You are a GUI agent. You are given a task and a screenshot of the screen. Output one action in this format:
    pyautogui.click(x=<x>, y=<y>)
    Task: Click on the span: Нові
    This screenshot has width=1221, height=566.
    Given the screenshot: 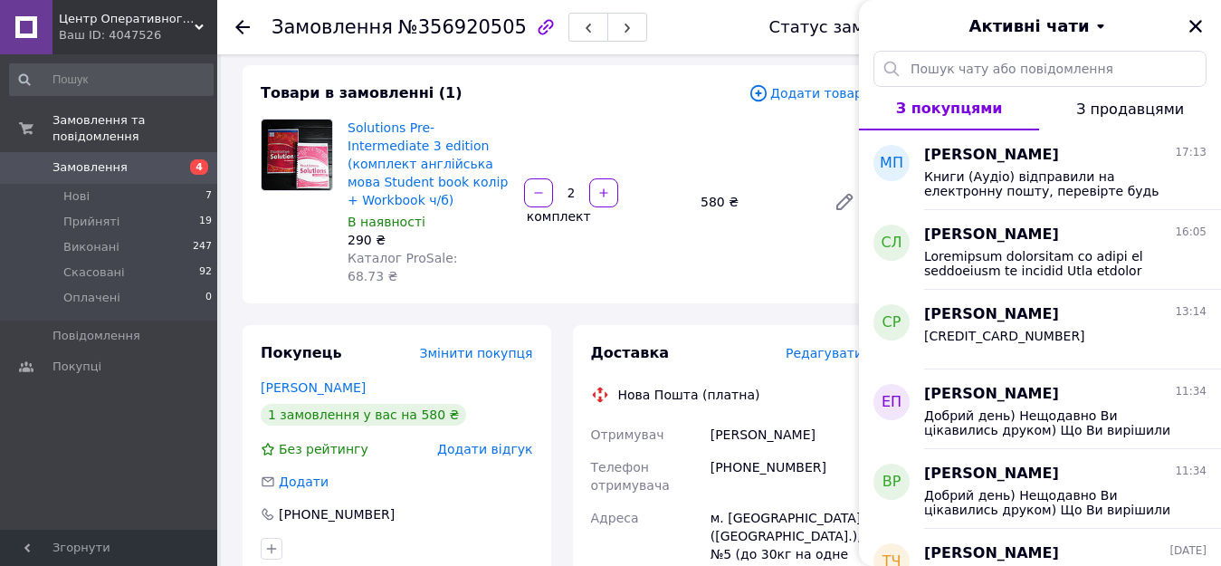 What is the action you would take?
    pyautogui.click(x=76, y=196)
    